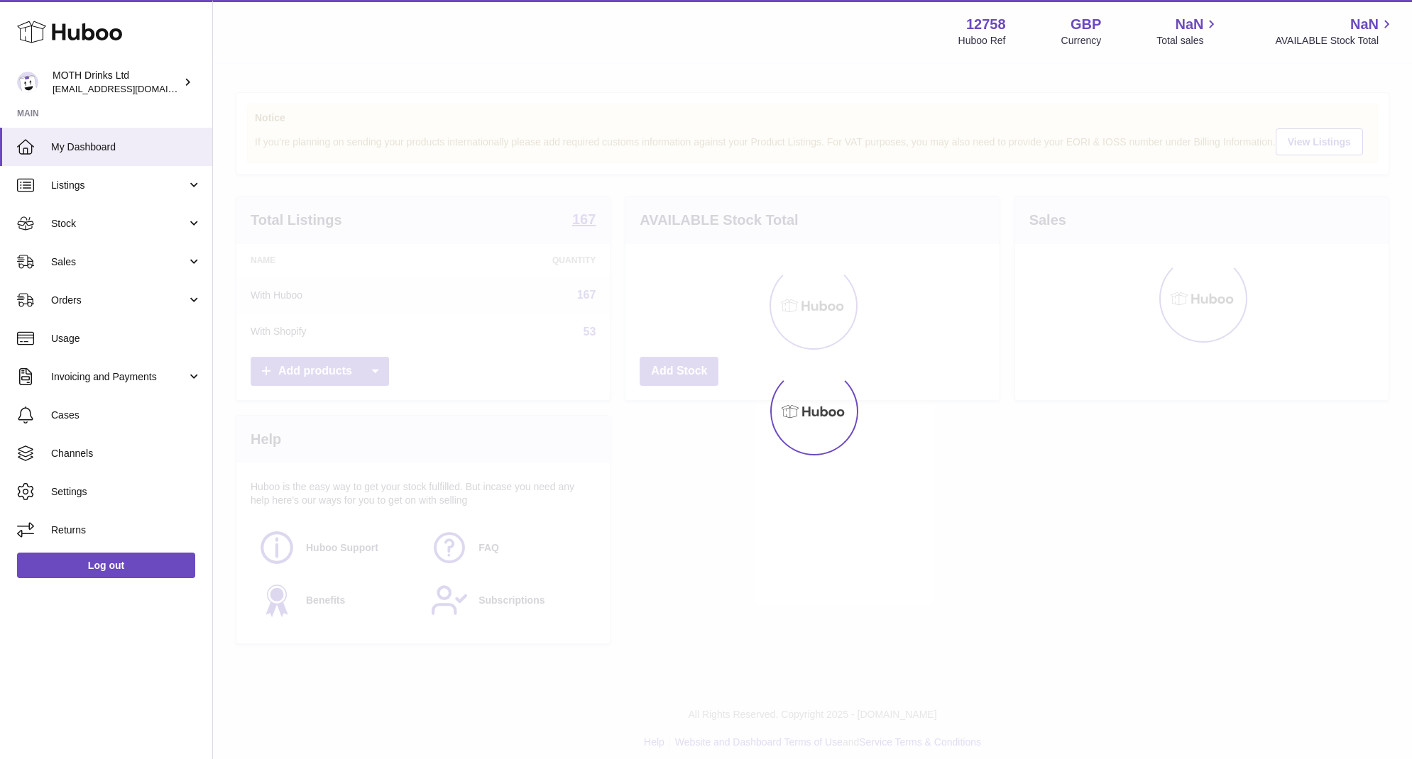 The image size is (1412, 759). I want to click on strong: 12758, so click(986, 24).